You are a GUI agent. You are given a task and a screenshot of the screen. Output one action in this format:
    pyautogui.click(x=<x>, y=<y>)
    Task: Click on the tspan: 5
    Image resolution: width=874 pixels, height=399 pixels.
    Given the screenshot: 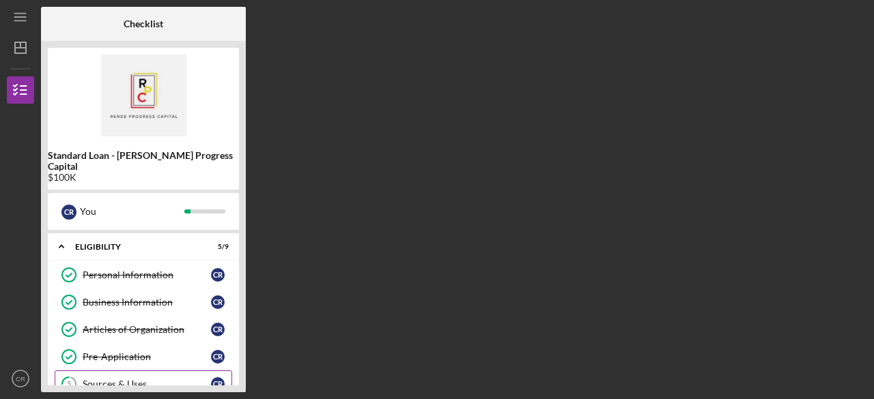 What is the action you would take?
    pyautogui.click(x=69, y=384)
    